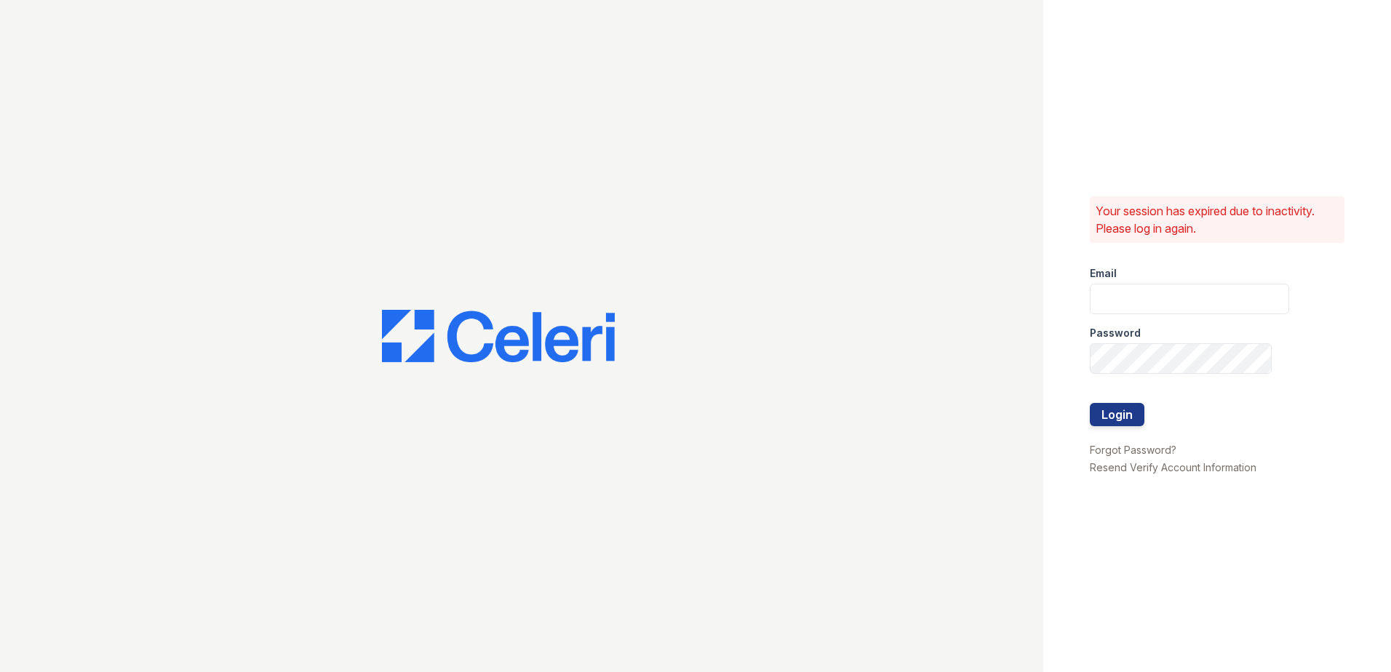 This screenshot has height=672, width=1391. What do you see at coordinates (1103, 274) in the screenshot?
I see `label: Email` at bounding box center [1103, 274].